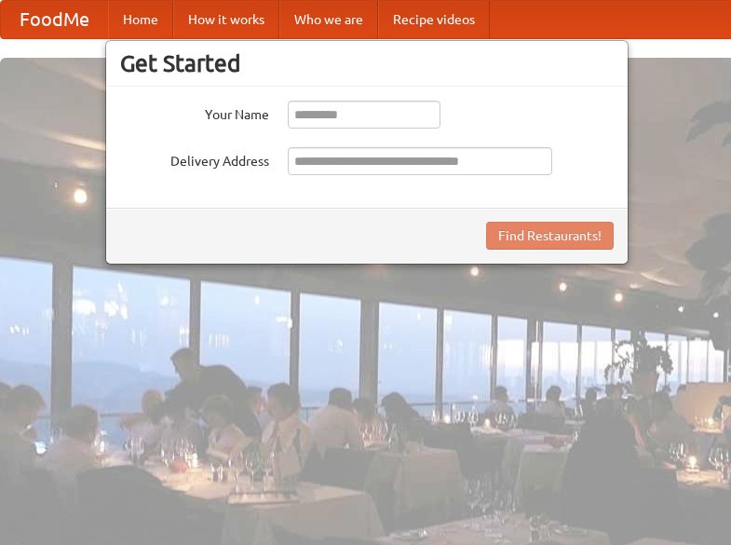  What do you see at coordinates (329, 20) in the screenshot?
I see `a: Who we are` at bounding box center [329, 20].